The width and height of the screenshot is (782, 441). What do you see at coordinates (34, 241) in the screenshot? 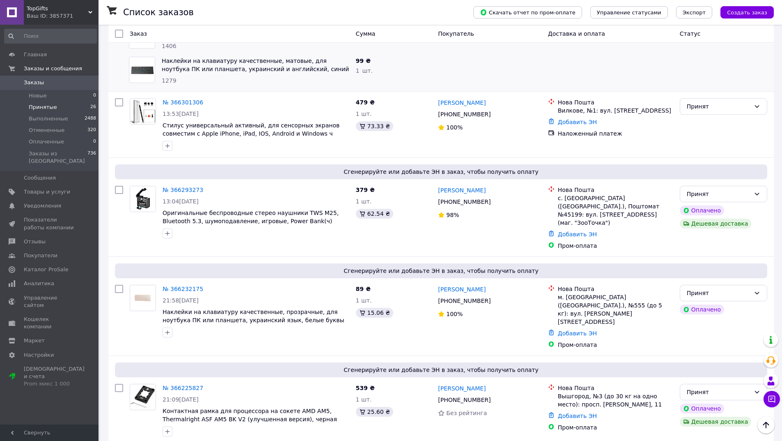
I see `span: Отзывы` at bounding box center [34, 241].